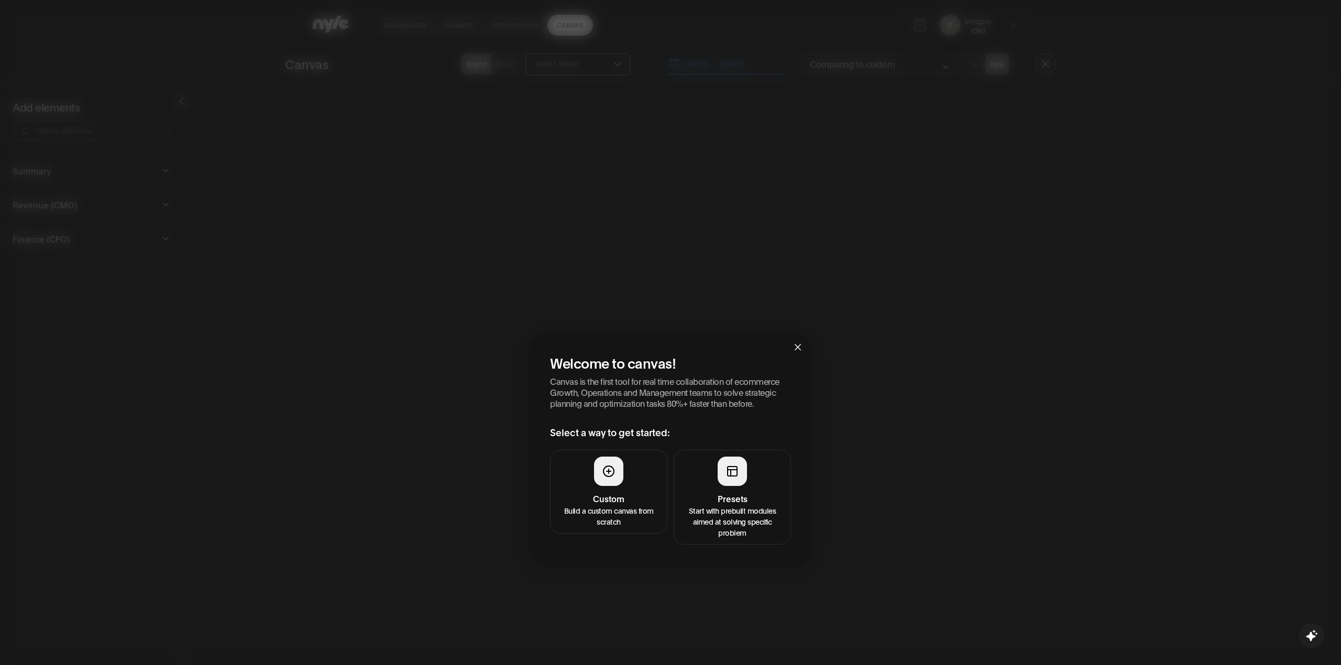 The width and height of the screenshot is (1341, 665). What do you see at coordinates (798, 347) in the screenshot?
I see `button: Close` at bounding box center [798, 347].